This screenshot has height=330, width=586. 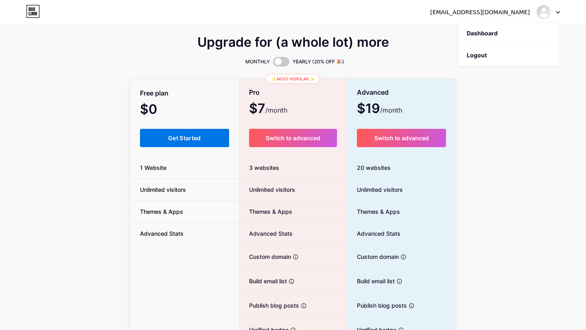 I want to click on span: $7, so click(x=268, y=109).